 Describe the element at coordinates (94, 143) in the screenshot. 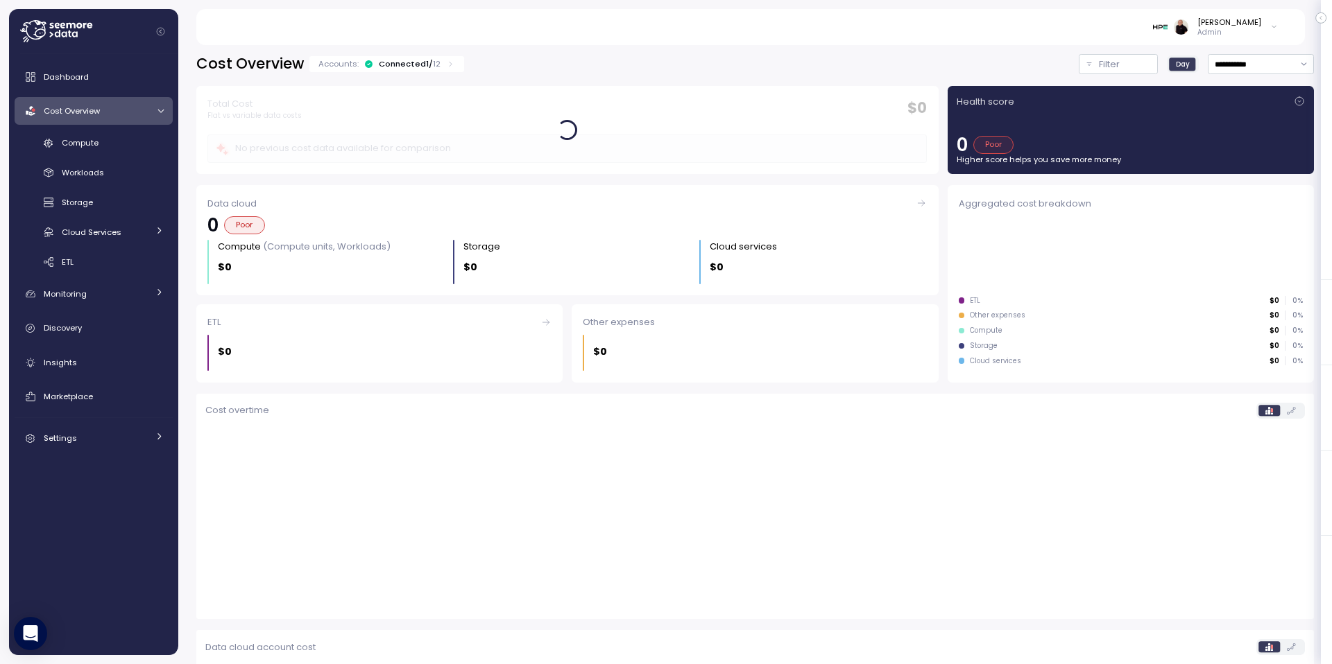

I see `a: Compute` at that location.